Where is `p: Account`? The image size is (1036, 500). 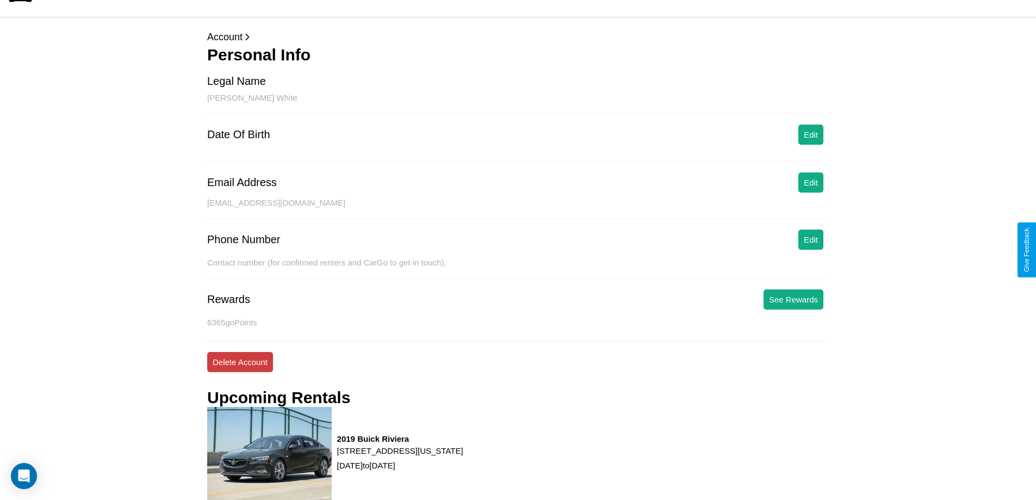 p: Account is located at coordinates (518, 37).